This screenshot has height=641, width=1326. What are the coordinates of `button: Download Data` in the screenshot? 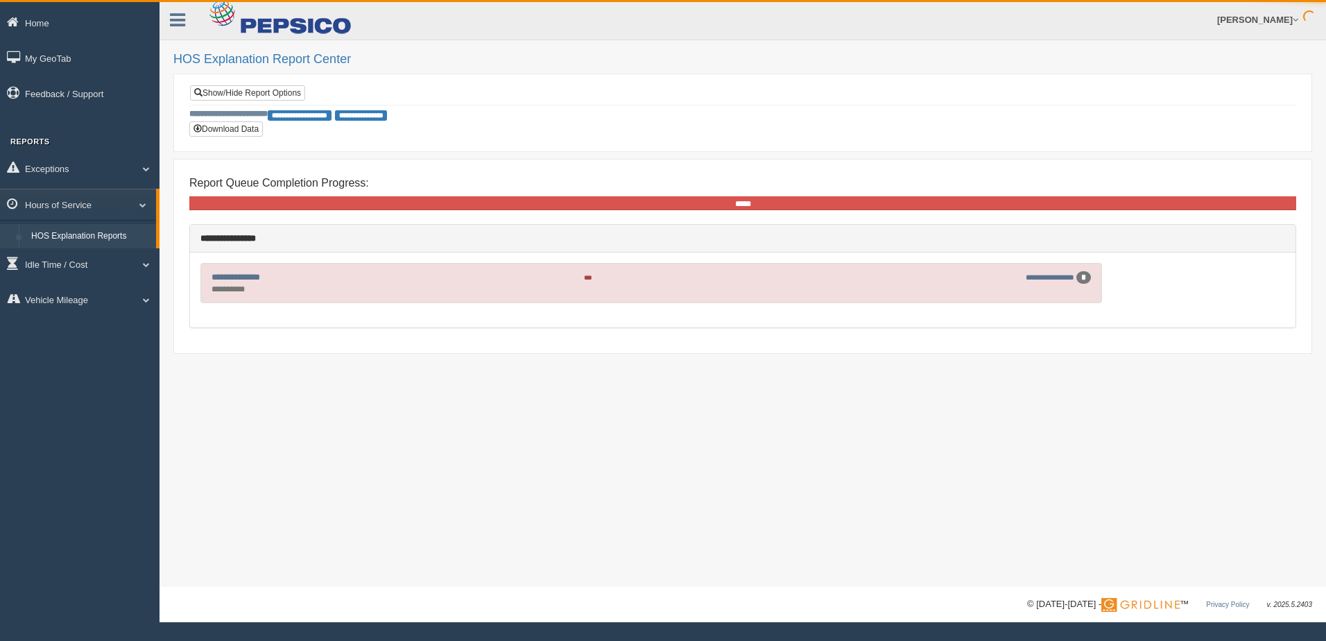 It's located at (226, 129).